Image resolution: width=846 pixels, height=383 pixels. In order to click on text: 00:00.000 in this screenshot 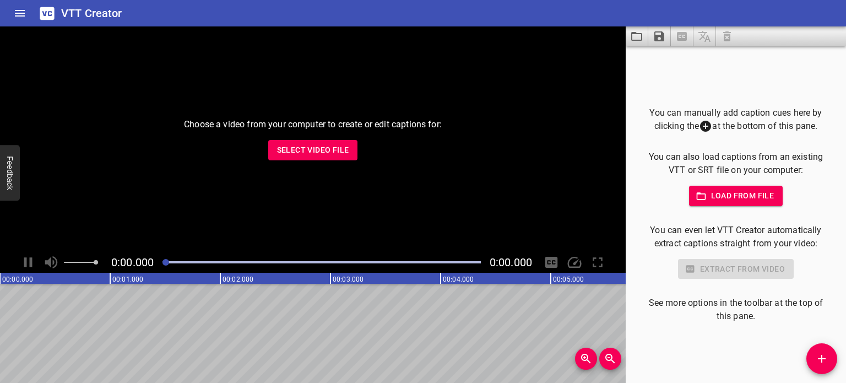, I will do `click(18, 279)`.